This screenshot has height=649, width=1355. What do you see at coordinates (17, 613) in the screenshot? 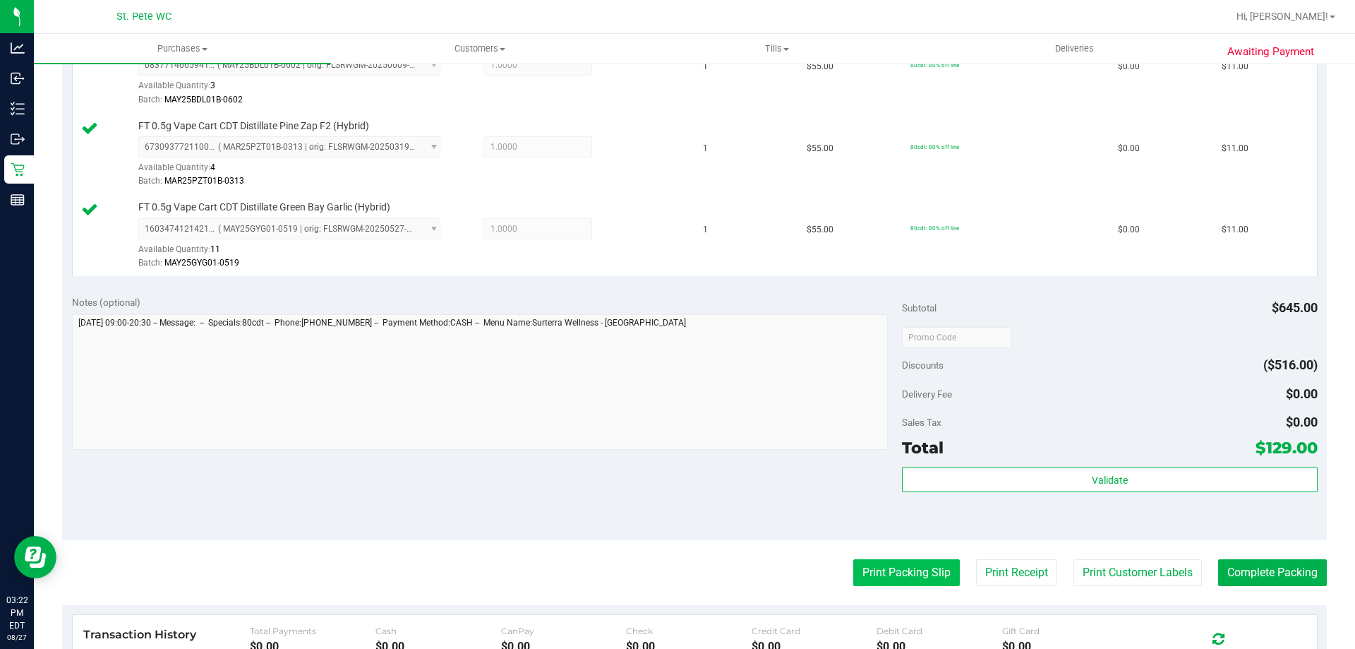
I see `p: 03:22 PM EDT` at bounding box center [17, 613].